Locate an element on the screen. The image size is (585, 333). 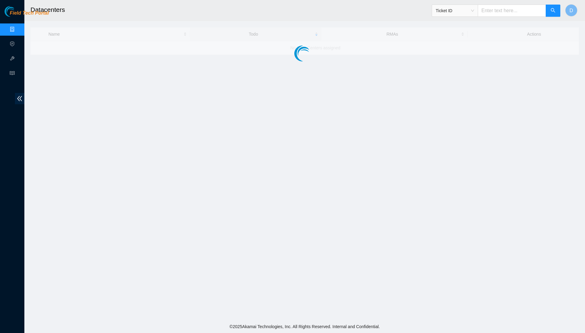
span: Field Tech Portal is located at coordinates (29, 13).